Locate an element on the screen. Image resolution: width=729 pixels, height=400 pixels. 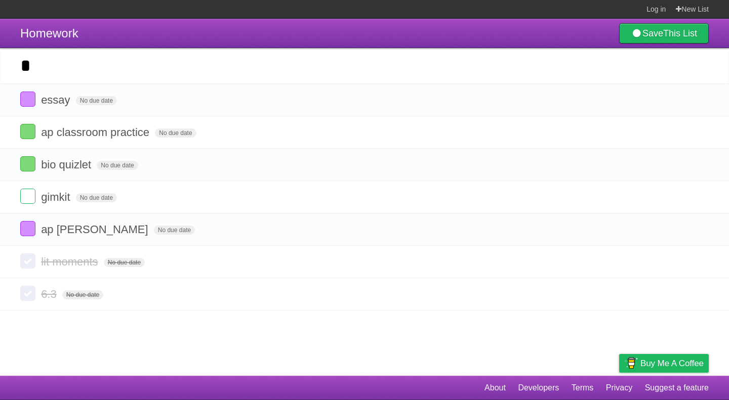
a: About is located at coordinates (495, 388).